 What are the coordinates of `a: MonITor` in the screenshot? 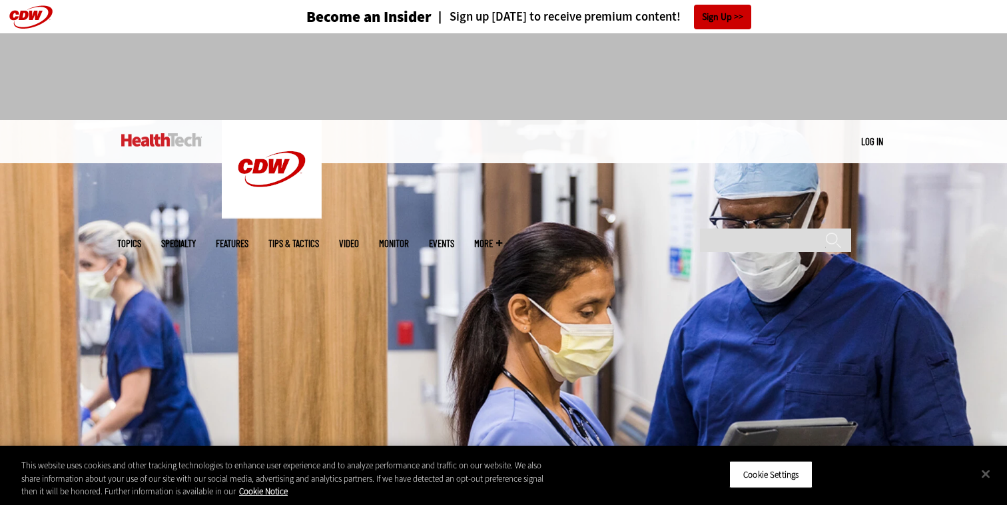 It's located at (394, 243).